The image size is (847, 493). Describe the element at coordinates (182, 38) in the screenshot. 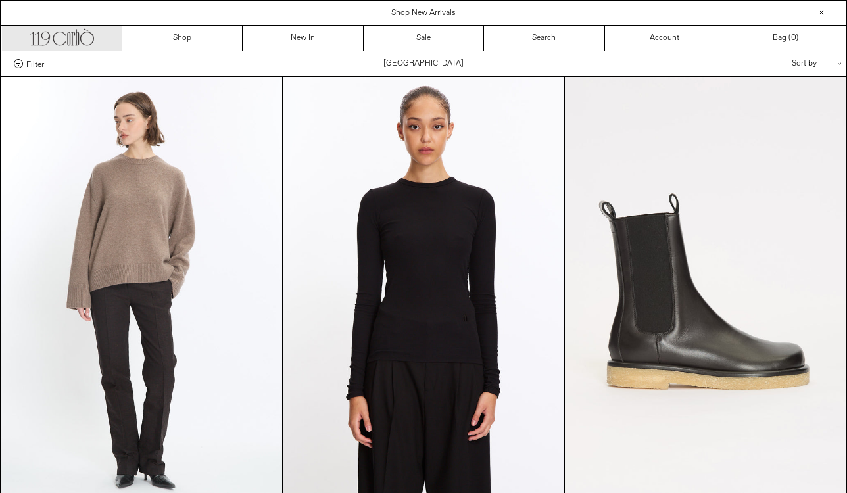

I see `a: Shop` at that location.